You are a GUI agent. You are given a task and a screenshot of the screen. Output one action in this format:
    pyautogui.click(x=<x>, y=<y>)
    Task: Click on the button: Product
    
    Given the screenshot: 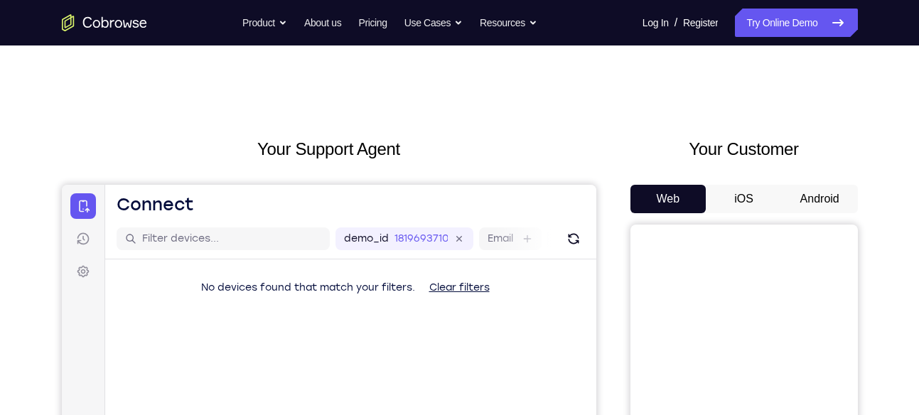 What is the action you would take?
    pyautogui.click(x=264, y=23)
    